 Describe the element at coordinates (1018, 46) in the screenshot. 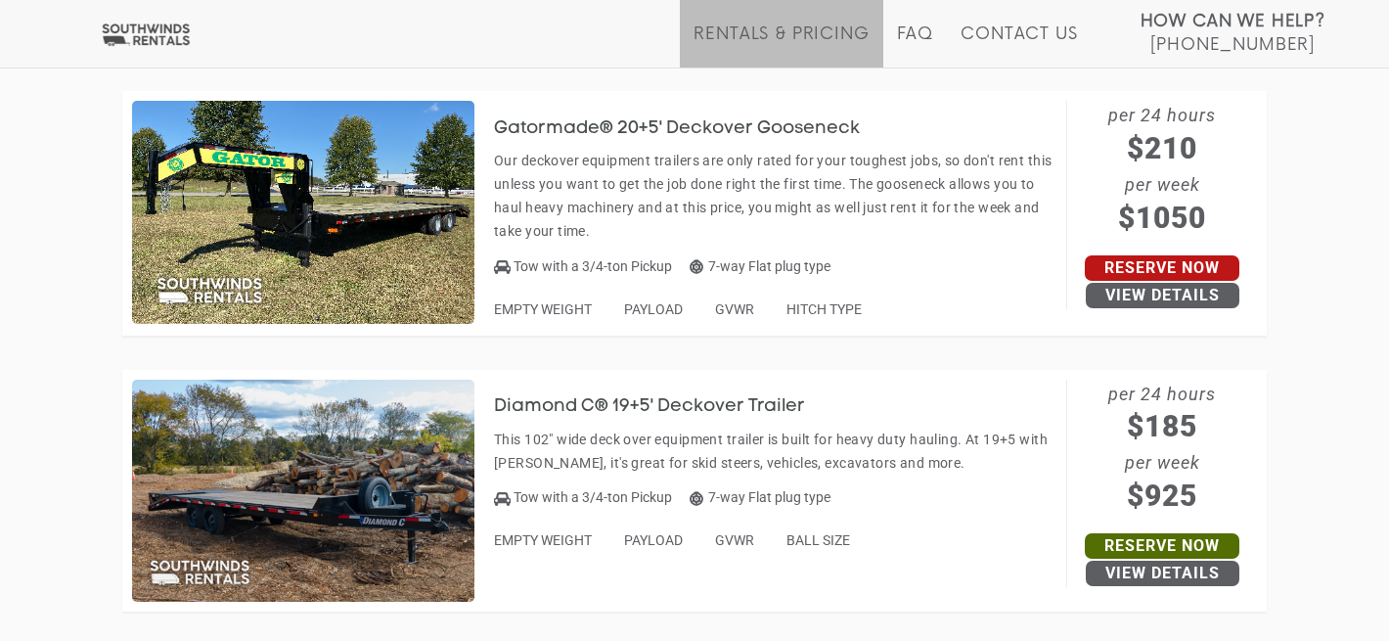

I see `a: Contact Us` at that location.